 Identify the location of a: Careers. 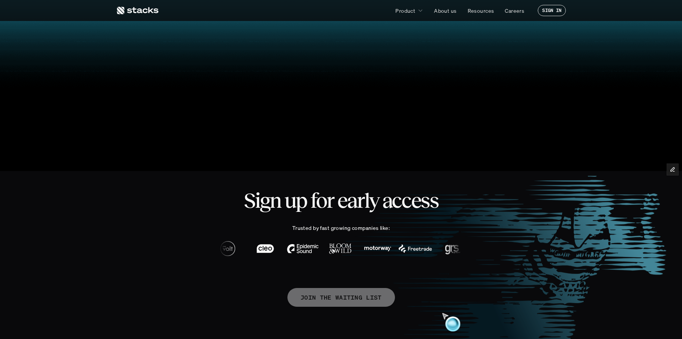
(515, 10).